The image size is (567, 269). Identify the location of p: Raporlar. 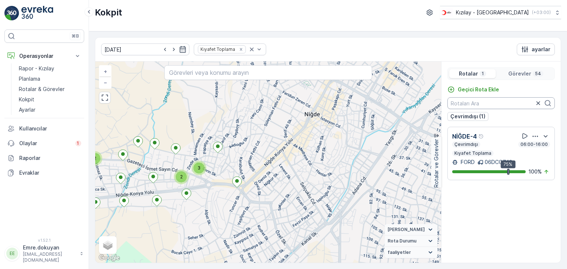
(50, 158).